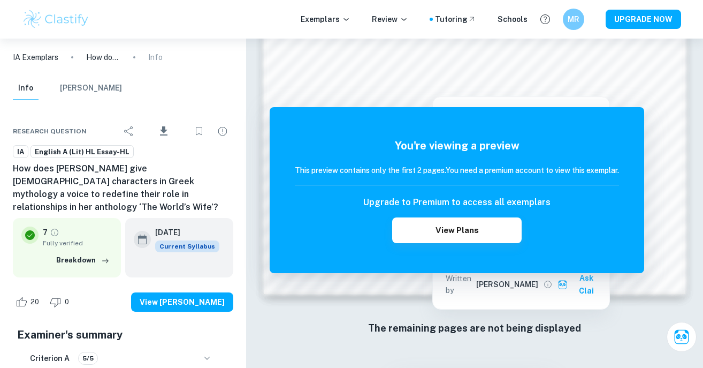 This screenshot has width=703, height=368. What do you see at coordinates (35, 302) in the screenshot?
I see `span: 20` at bounding box center [35, 302].